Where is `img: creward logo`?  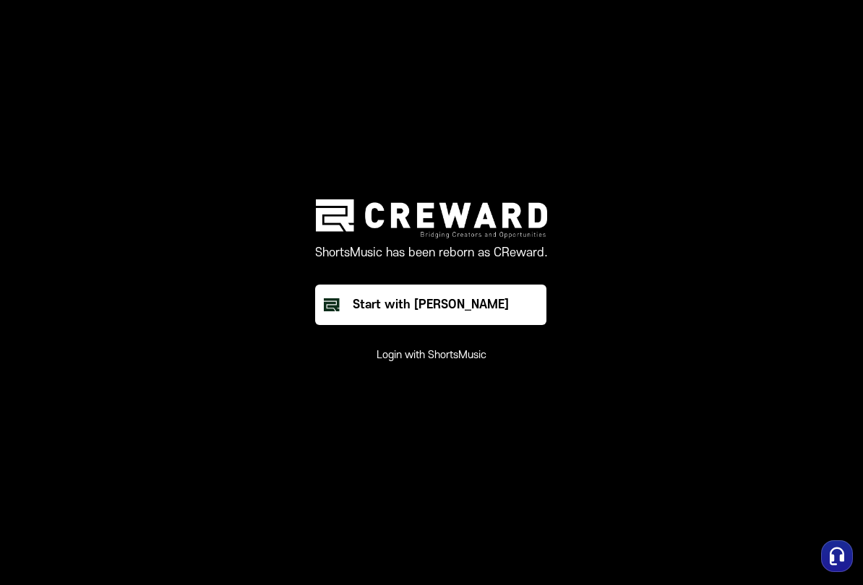 img: creward logo is located at coordinates (432, 218).